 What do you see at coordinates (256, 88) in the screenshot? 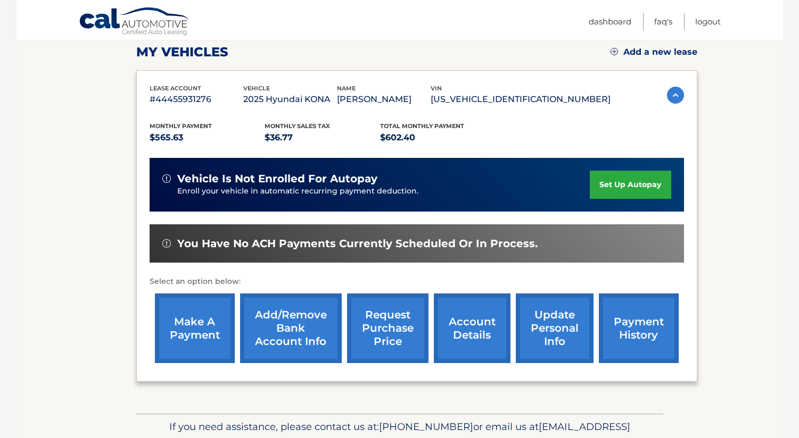
I see `span: vehicle` at bounding box center [256, 88].